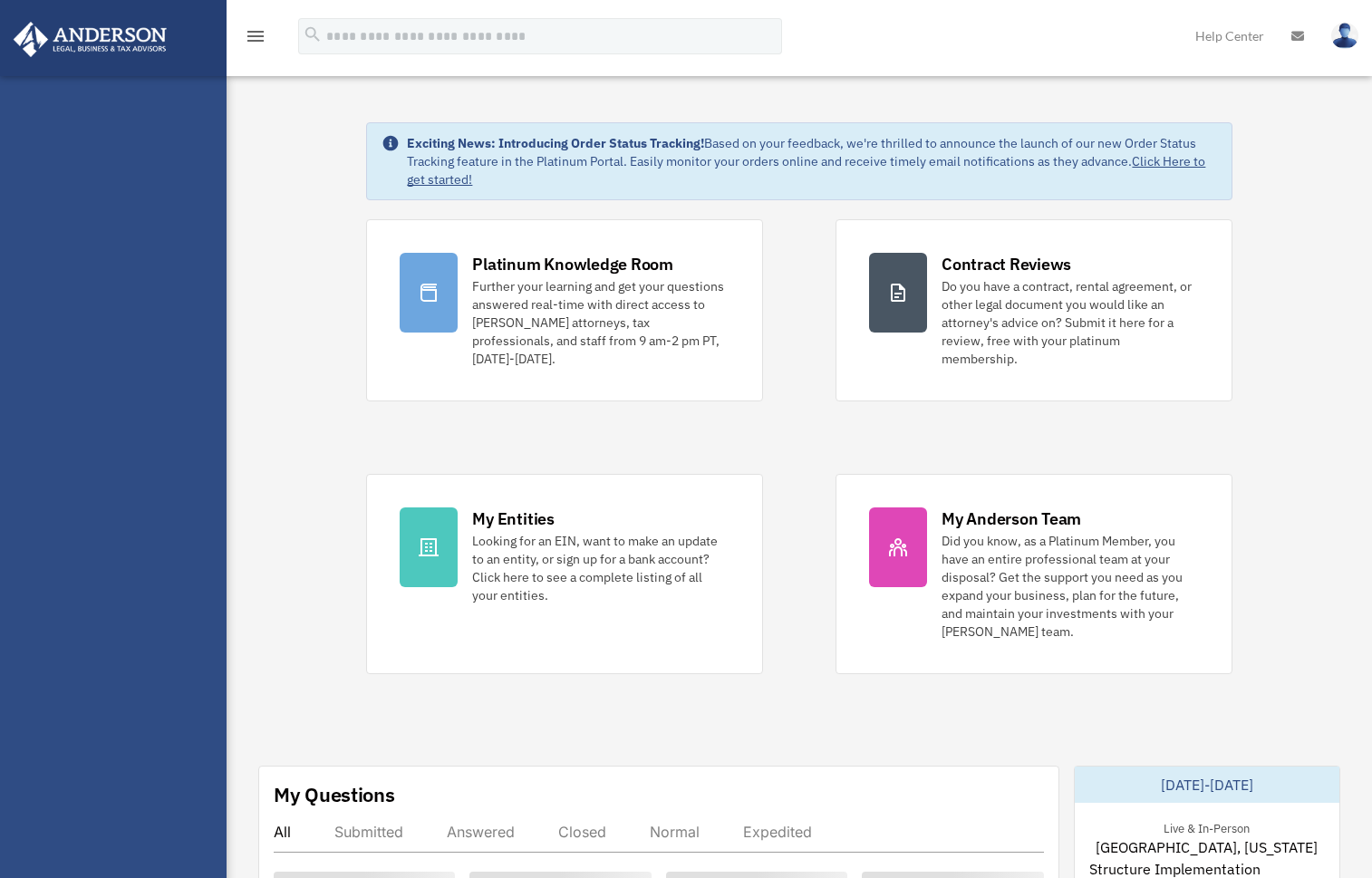 The height and width of the screenshot is (878, 1372). What do you see at coordinates (255, 36) in the screenshot?
I see `i: menu` at bounding box center [255, 36].